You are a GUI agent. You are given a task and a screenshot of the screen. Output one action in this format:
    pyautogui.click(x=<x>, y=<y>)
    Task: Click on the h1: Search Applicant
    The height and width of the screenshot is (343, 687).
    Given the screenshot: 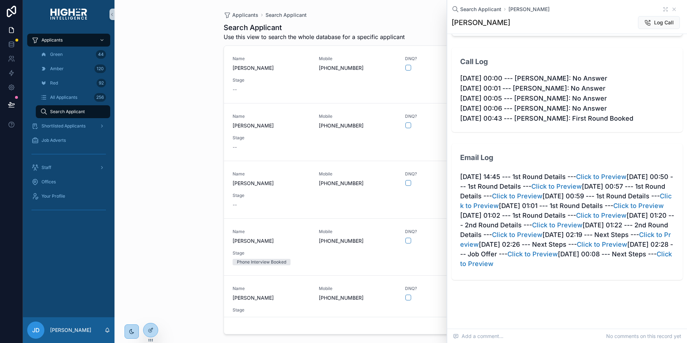 What is the action you would take?
    pyautogui.click(x=314, y=28)
    